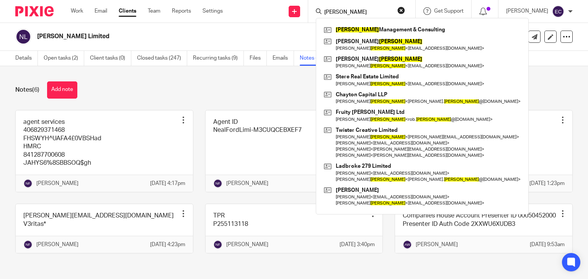 This screenshot has width=588, height=279. I want to click on a: Clients, so click(127, 11).